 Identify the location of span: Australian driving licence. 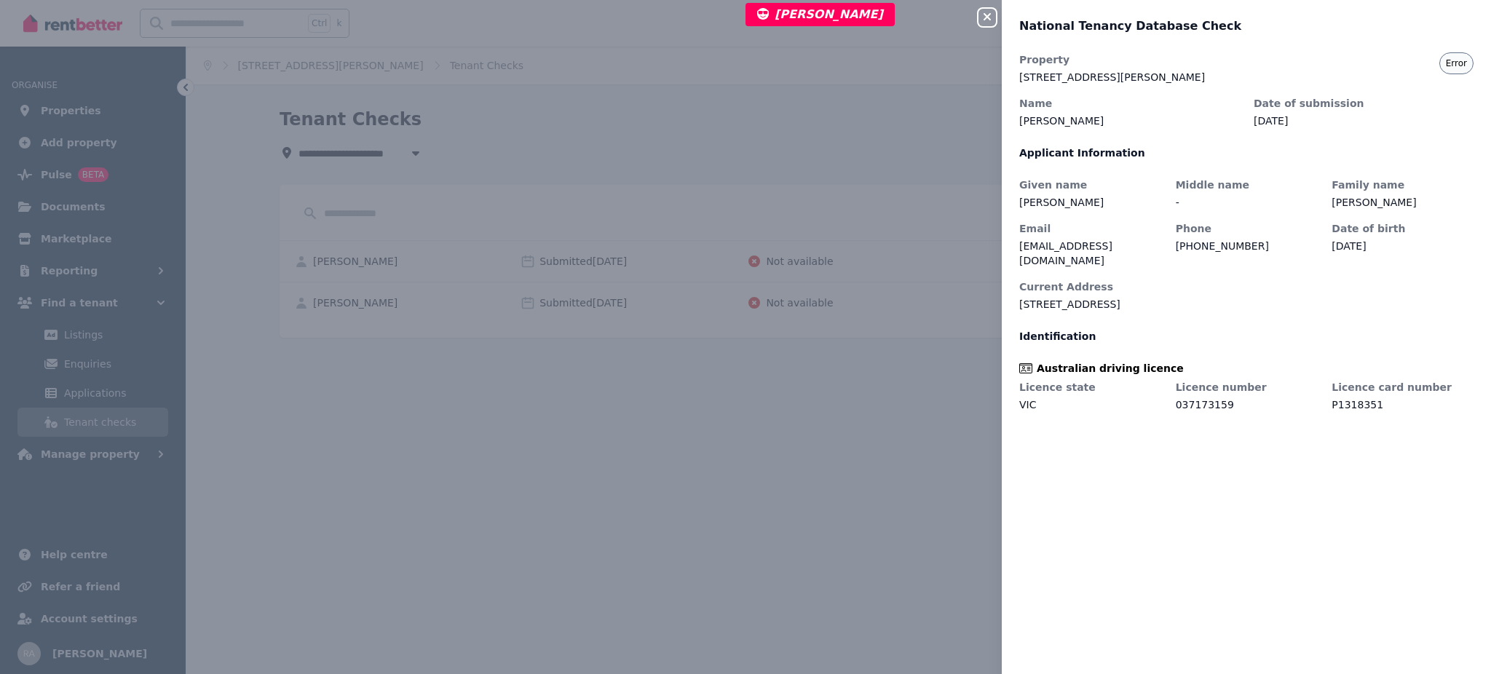
(1111, 368).